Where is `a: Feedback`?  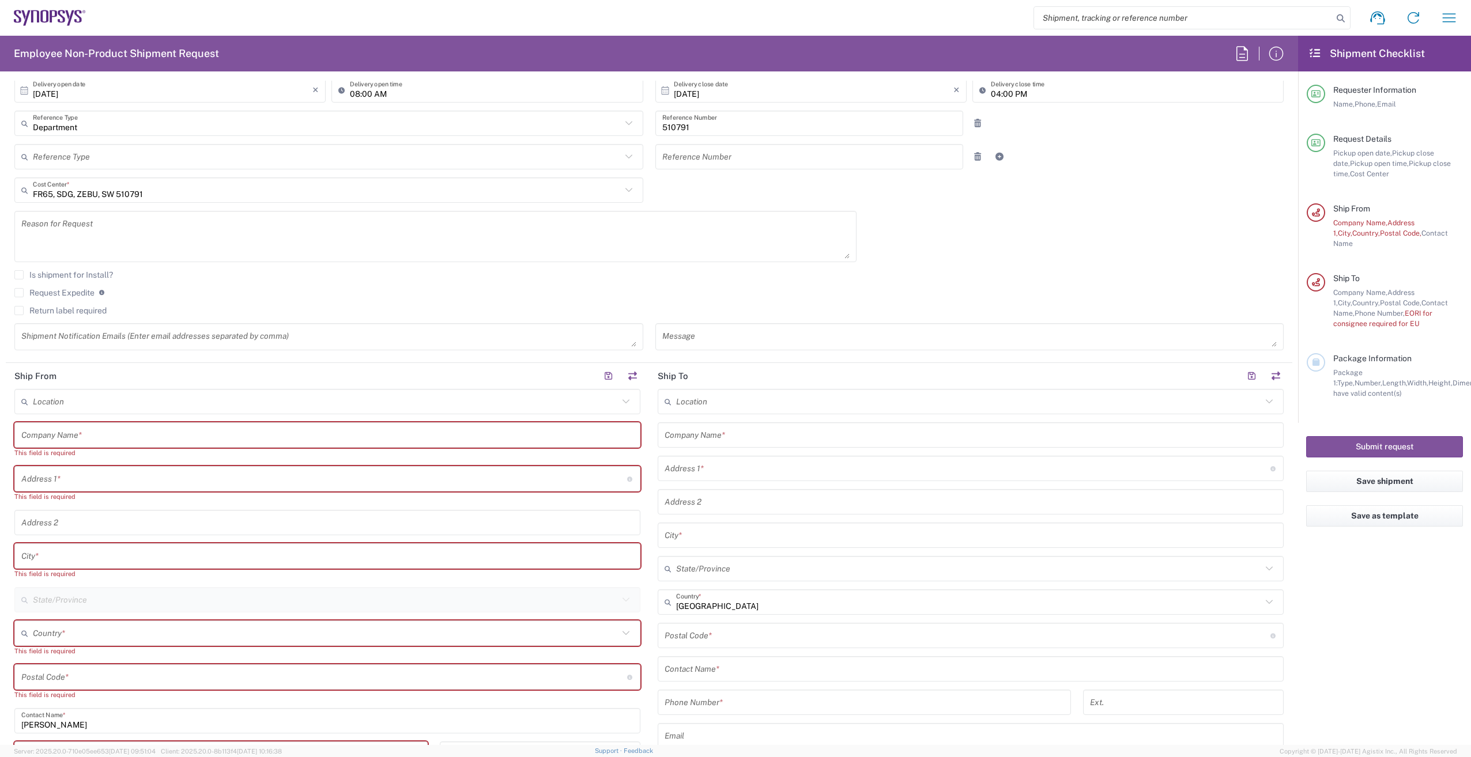
a: Feedback is located at coordinates (638, 751).